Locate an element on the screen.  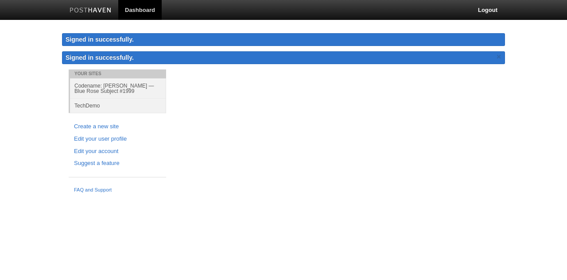
li: Your Sites is located at coordinates (117, 74).